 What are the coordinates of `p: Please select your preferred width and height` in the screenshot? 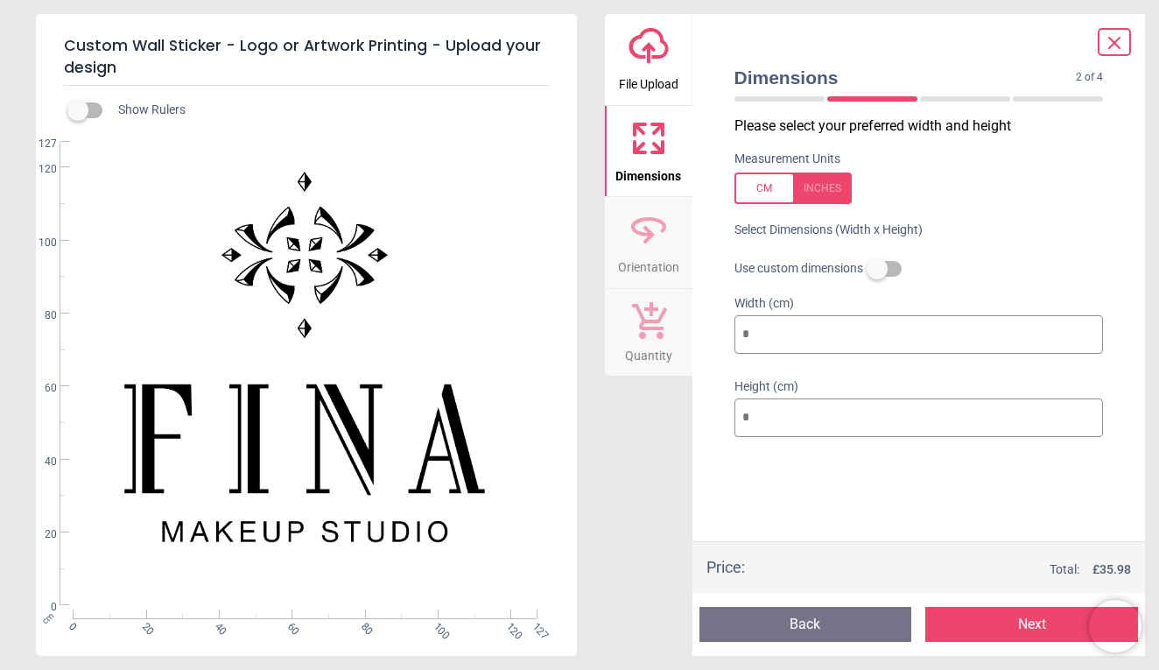 It's located at (926, 126).